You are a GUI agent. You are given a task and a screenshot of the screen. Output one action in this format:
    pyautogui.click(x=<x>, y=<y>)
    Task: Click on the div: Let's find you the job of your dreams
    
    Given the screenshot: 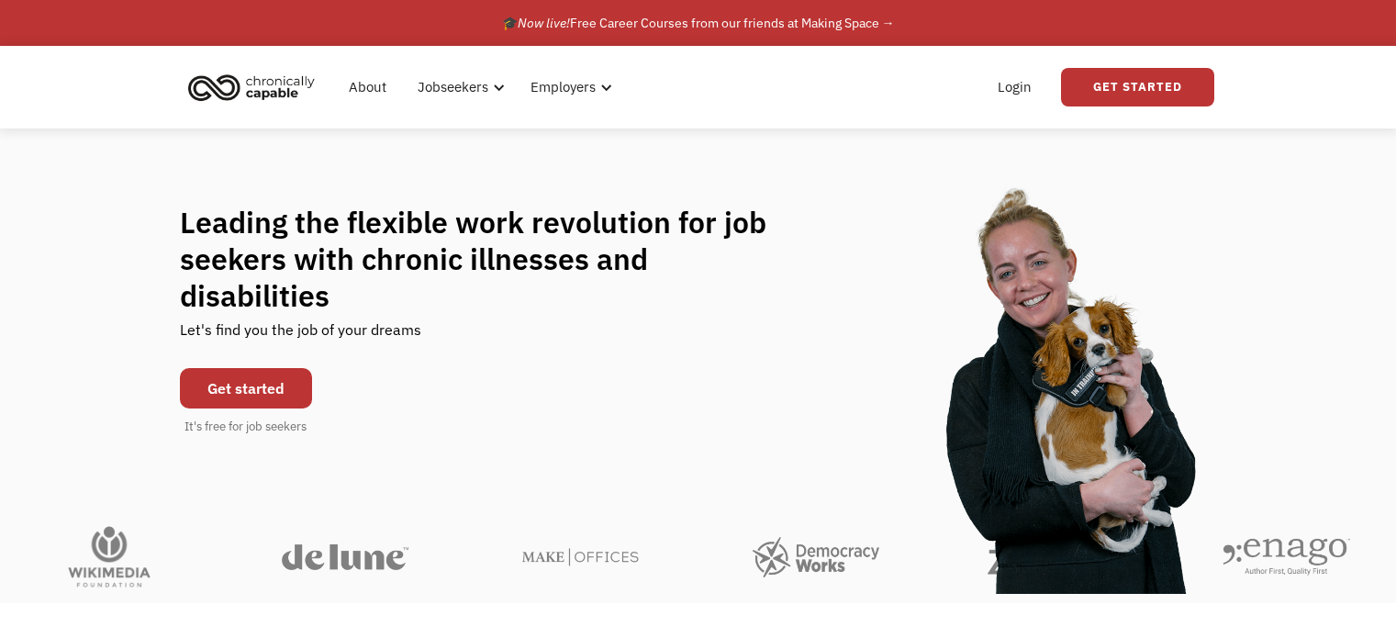 What is the action you would take?
    pyautogui.click(x=300, y=336)
    